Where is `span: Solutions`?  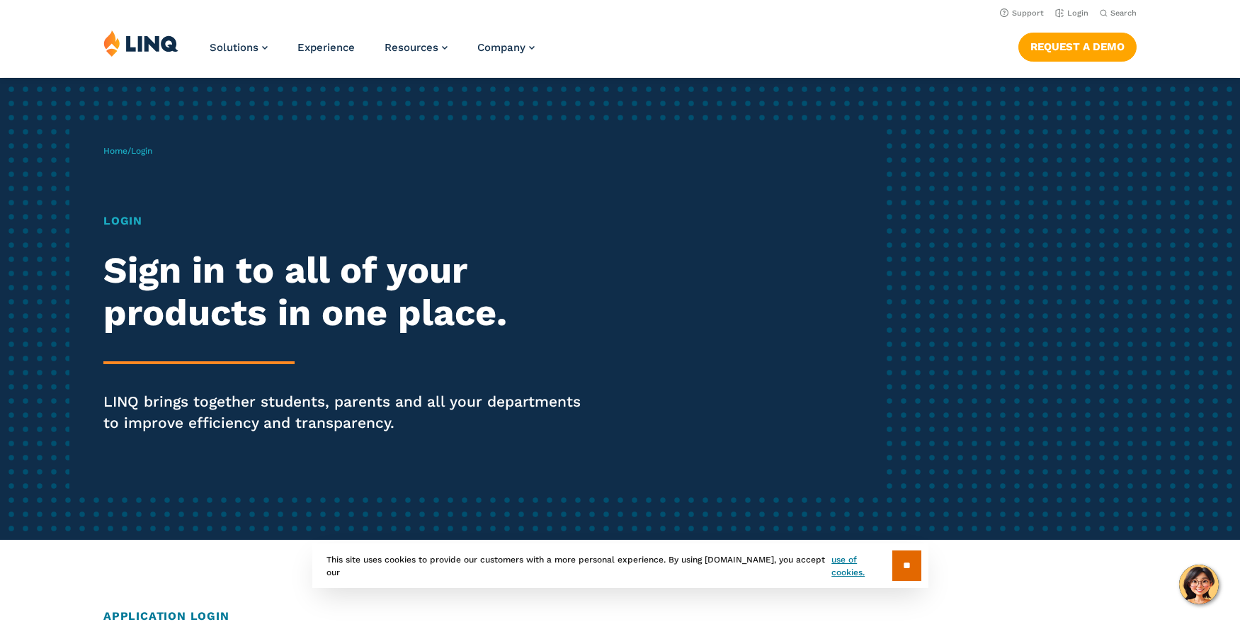
span: Solutions is located at coordinates (234, 47).